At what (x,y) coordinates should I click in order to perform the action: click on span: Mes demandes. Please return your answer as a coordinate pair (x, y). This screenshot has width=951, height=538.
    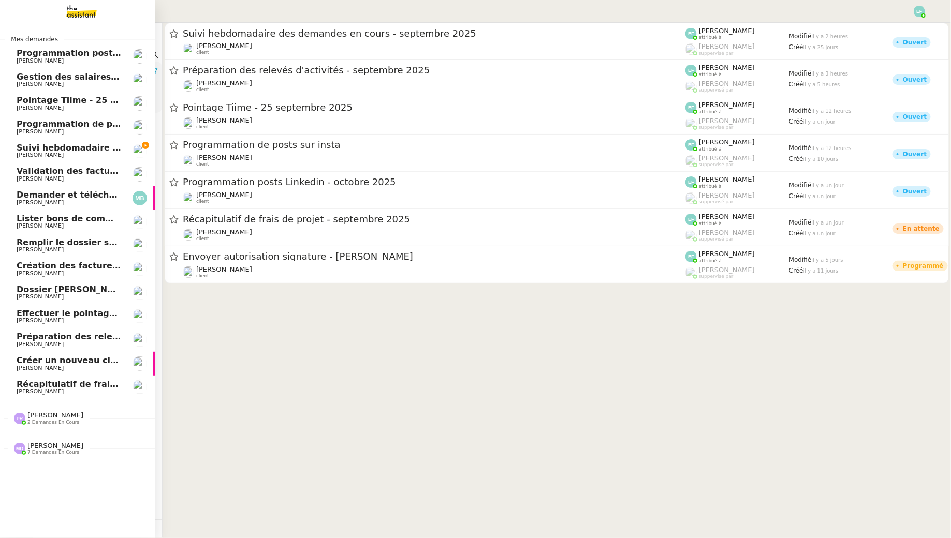
    Looking at the image, I should click on (34, 39).